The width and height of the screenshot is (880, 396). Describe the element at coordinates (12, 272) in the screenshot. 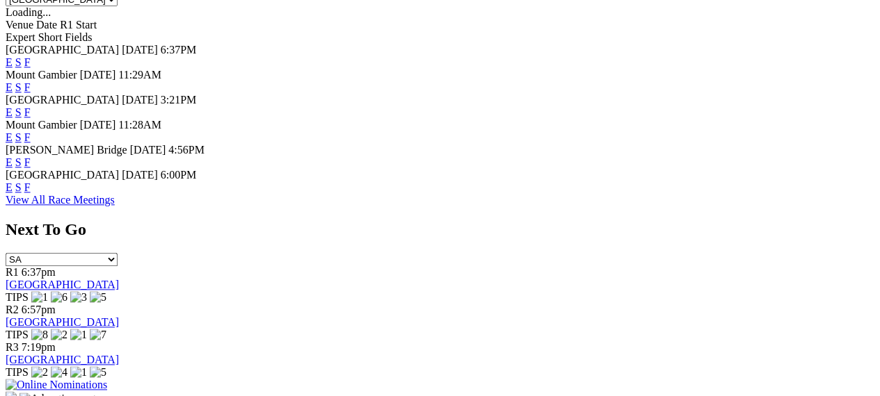

I see `span: R1` at that location.